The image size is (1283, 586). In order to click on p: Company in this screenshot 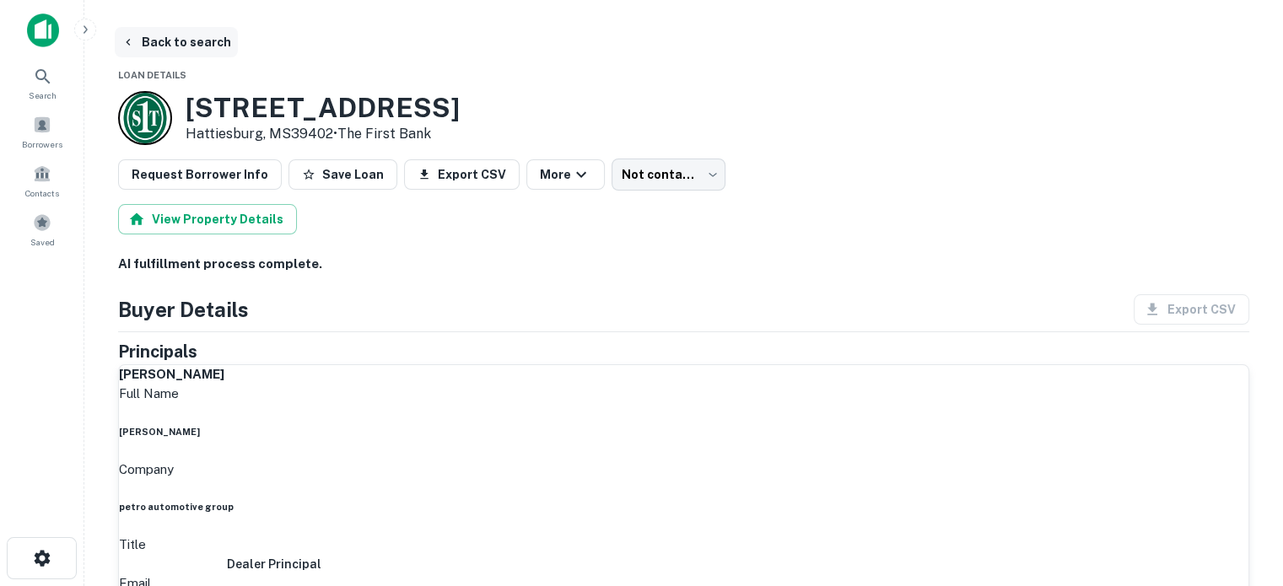, I will do `click(683, 470)`.